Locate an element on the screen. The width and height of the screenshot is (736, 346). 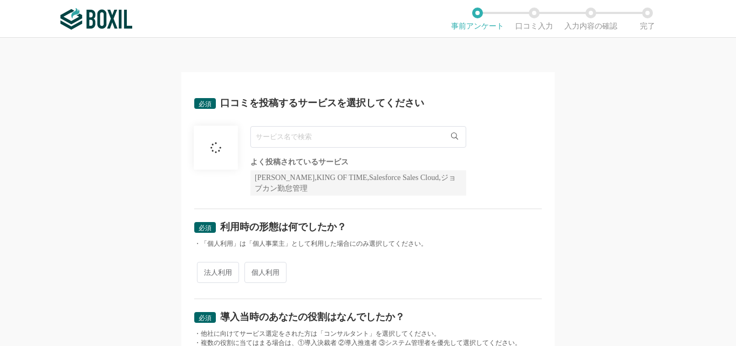
span: 個人利用 is located at coordinates (265, 272).